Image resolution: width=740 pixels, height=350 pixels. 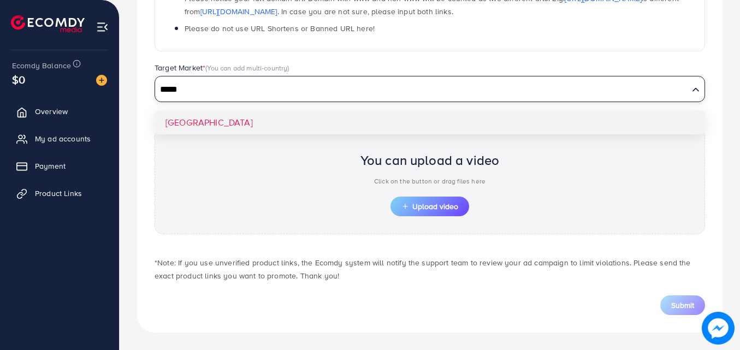 What do you see at coordinates (683, 305) in the screenshot?
I see `span: Submit` at bounding box center [683, 305].